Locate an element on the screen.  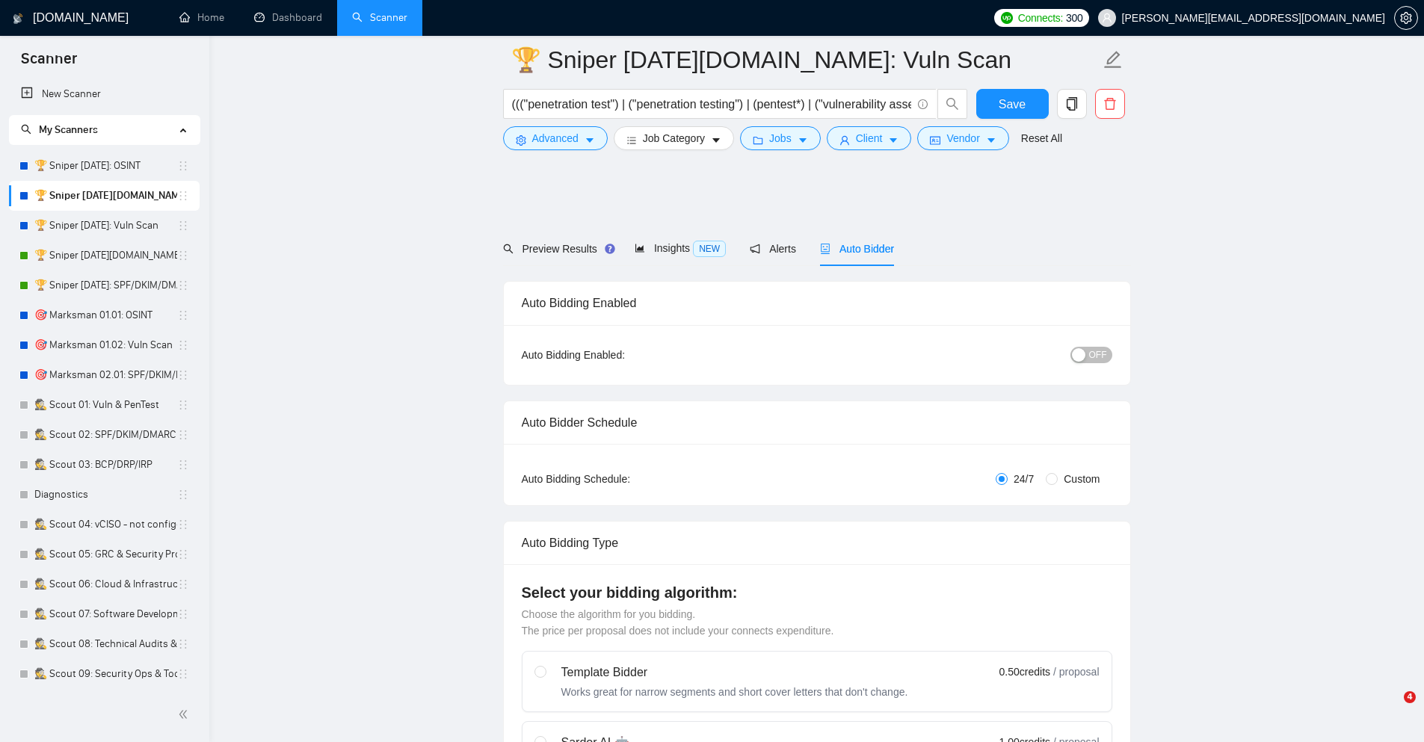
div: Auto Bidding Schedule: is located at coordinates (620, 479).